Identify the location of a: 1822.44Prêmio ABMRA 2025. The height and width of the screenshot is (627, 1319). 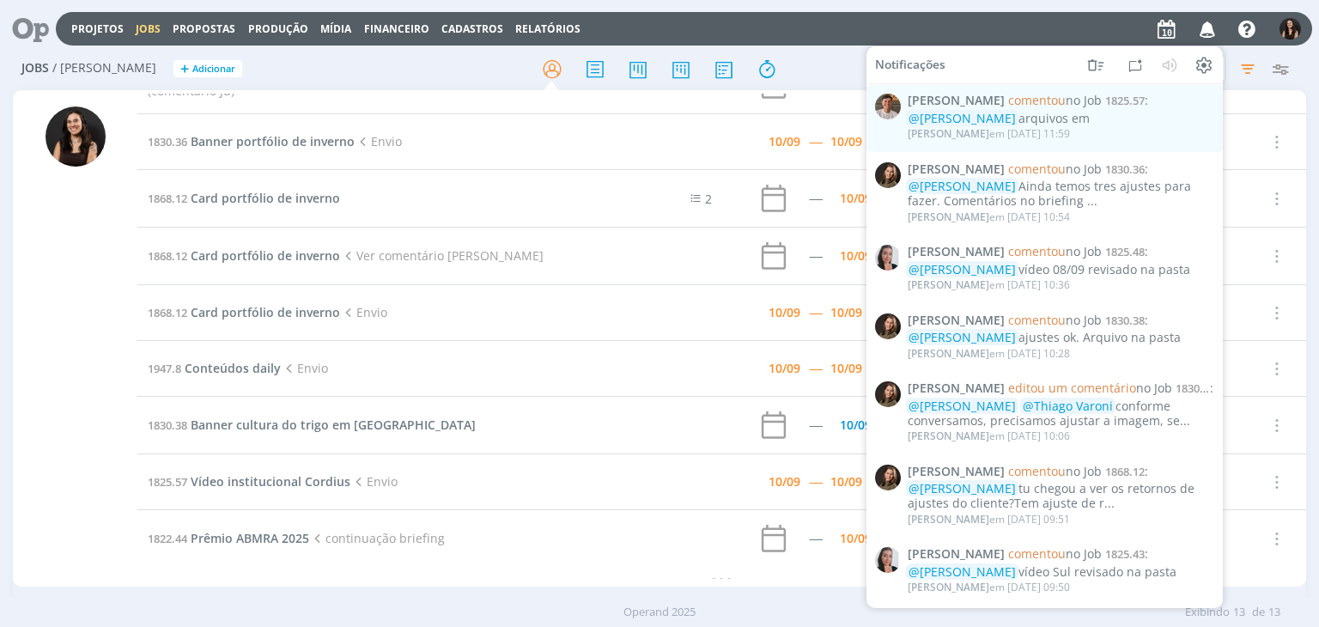
(228, 538).